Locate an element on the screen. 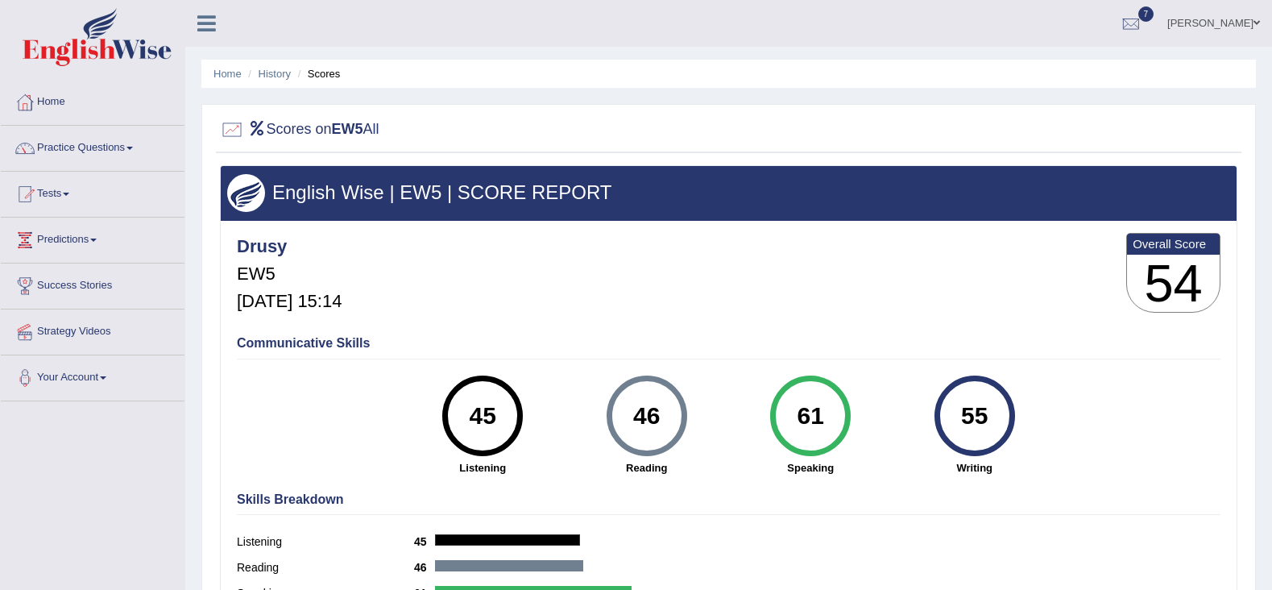 This screenshot has width=1272, height=590. h4: Drusy is located at coordinates (289, 247).